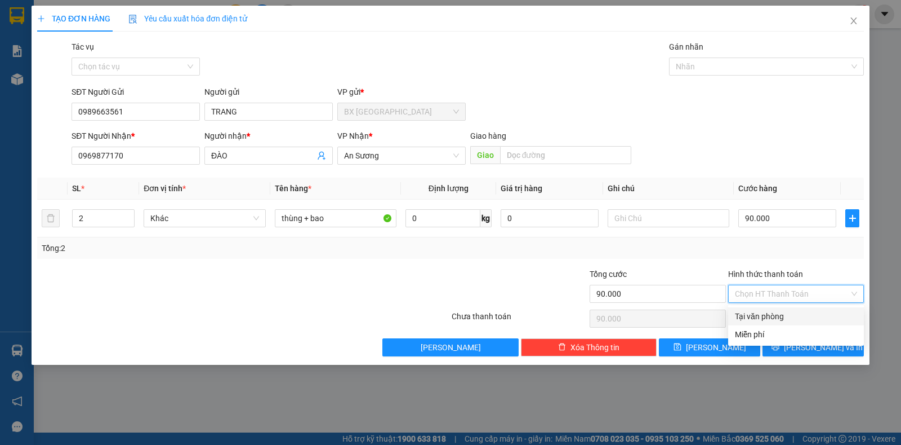 This screenshot has height=445, width=901. I want to click on span: kg, so click(486, 218).